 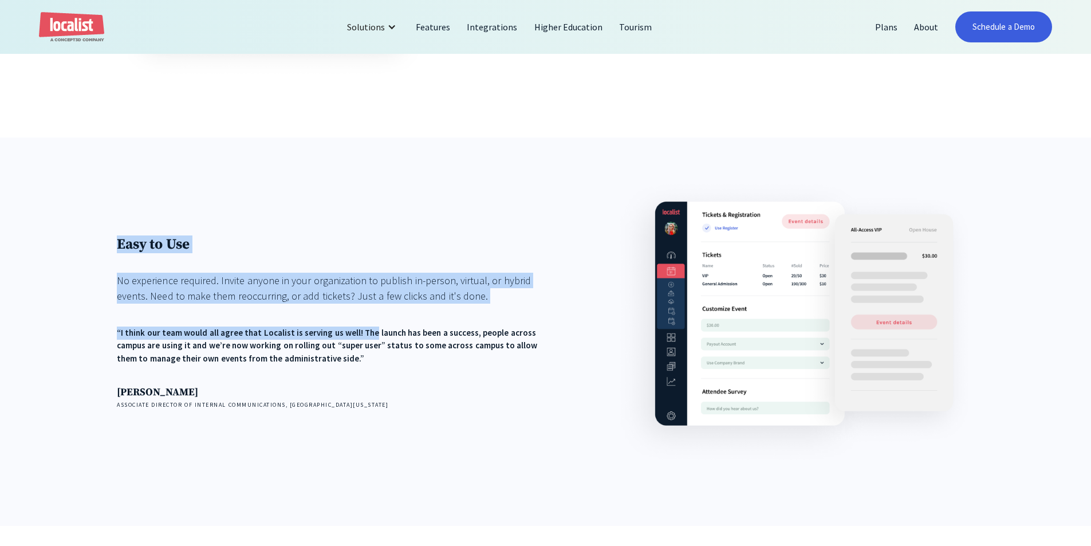 I want to click on a: Integrations, so click(x=492, y=27).